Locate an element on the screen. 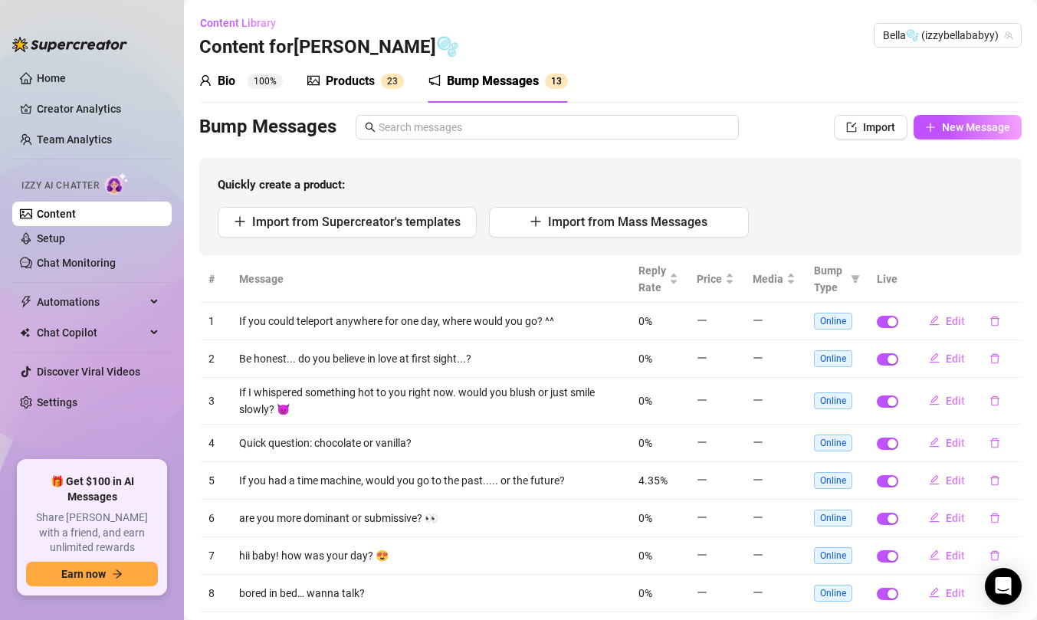 This screenshot has height=620, width=1037. td: 7 is located at coordinates (215, 555).